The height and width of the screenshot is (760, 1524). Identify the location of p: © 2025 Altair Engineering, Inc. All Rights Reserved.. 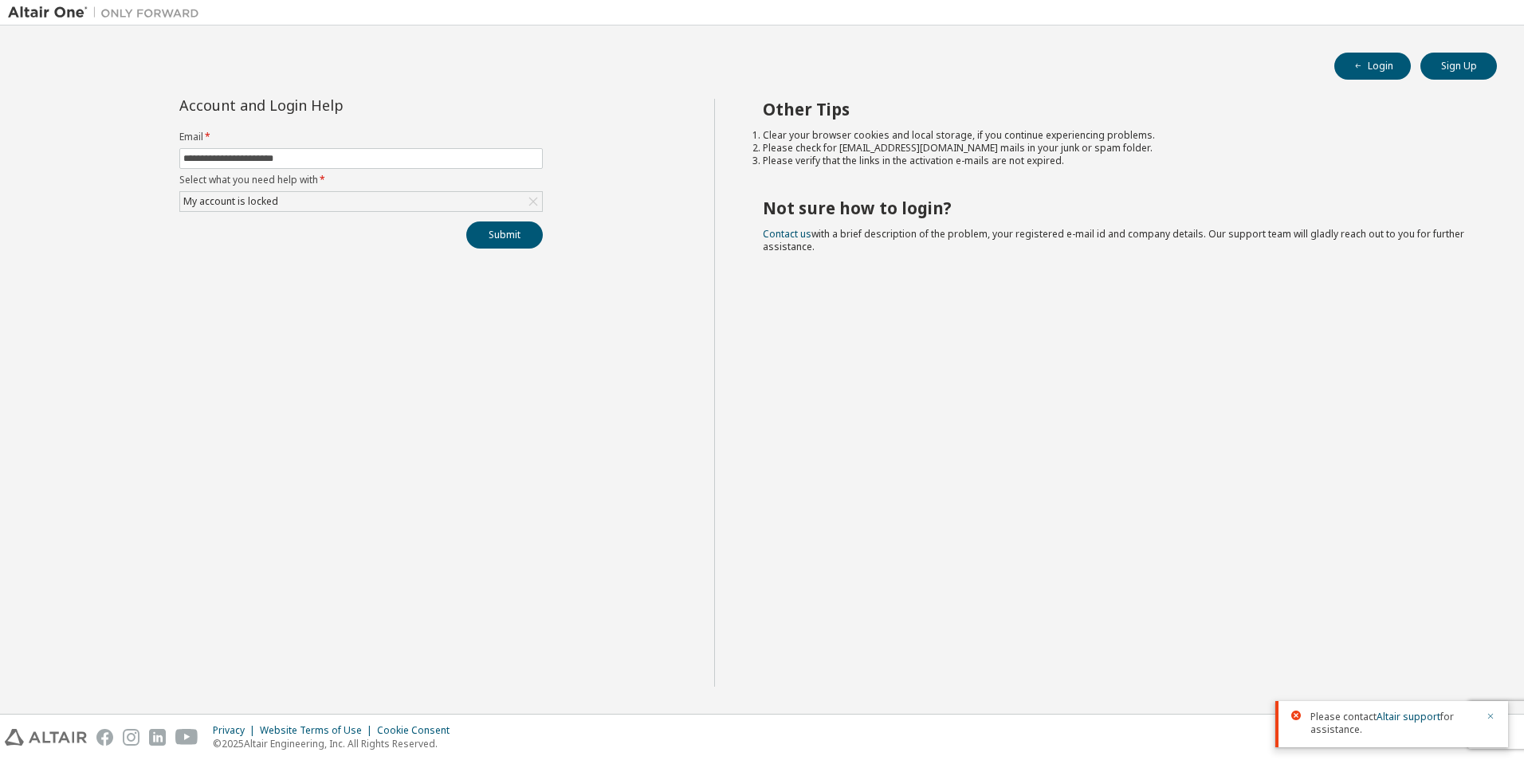
(335, 743).